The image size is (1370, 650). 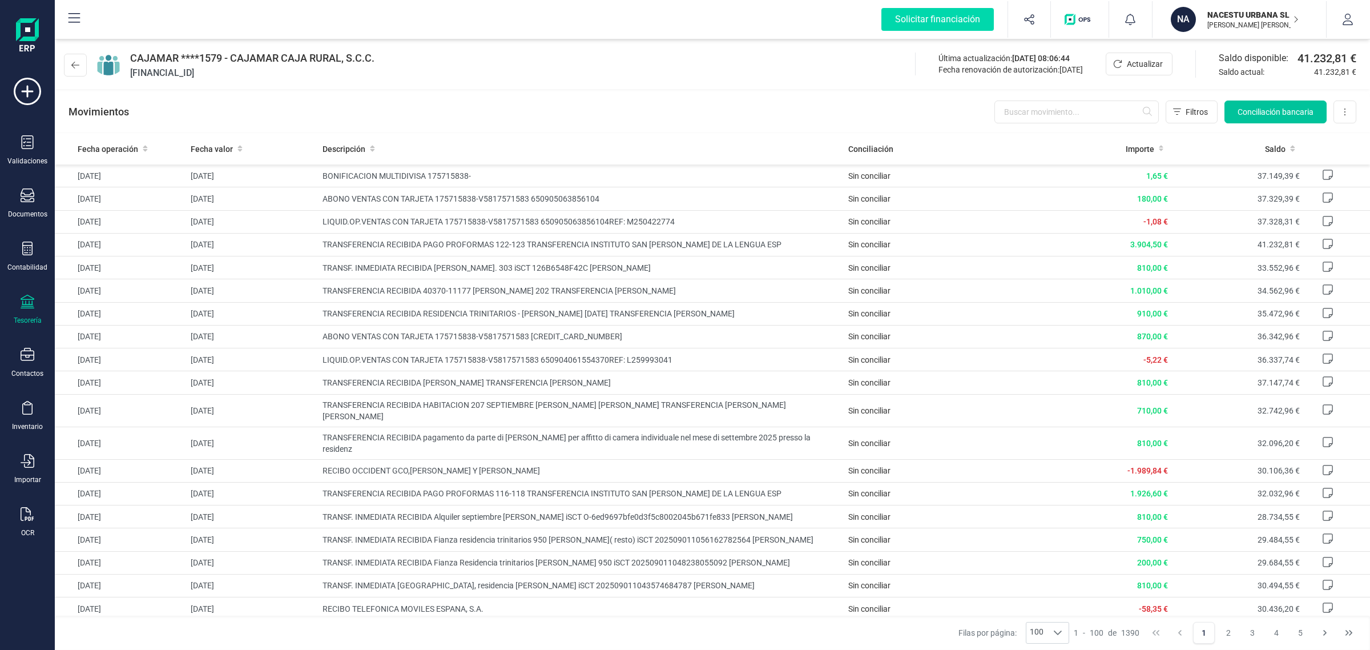 I want to click on td: 29.484,55 €, so click(x=1238, y=540).